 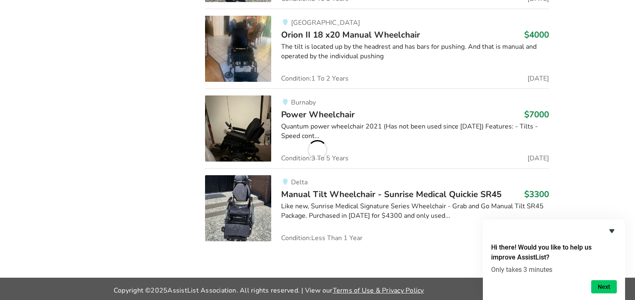 I want to click on a: Terms of Use & Privacy Policy, so click(x=378, y=291).